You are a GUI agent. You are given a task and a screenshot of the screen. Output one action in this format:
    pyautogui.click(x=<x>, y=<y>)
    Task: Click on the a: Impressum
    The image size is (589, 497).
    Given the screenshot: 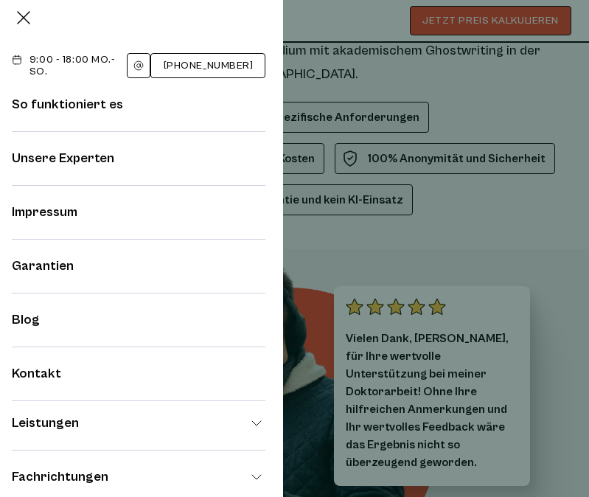 What is the action you would take?
    pyautogui.click(x=44, y=212)
    